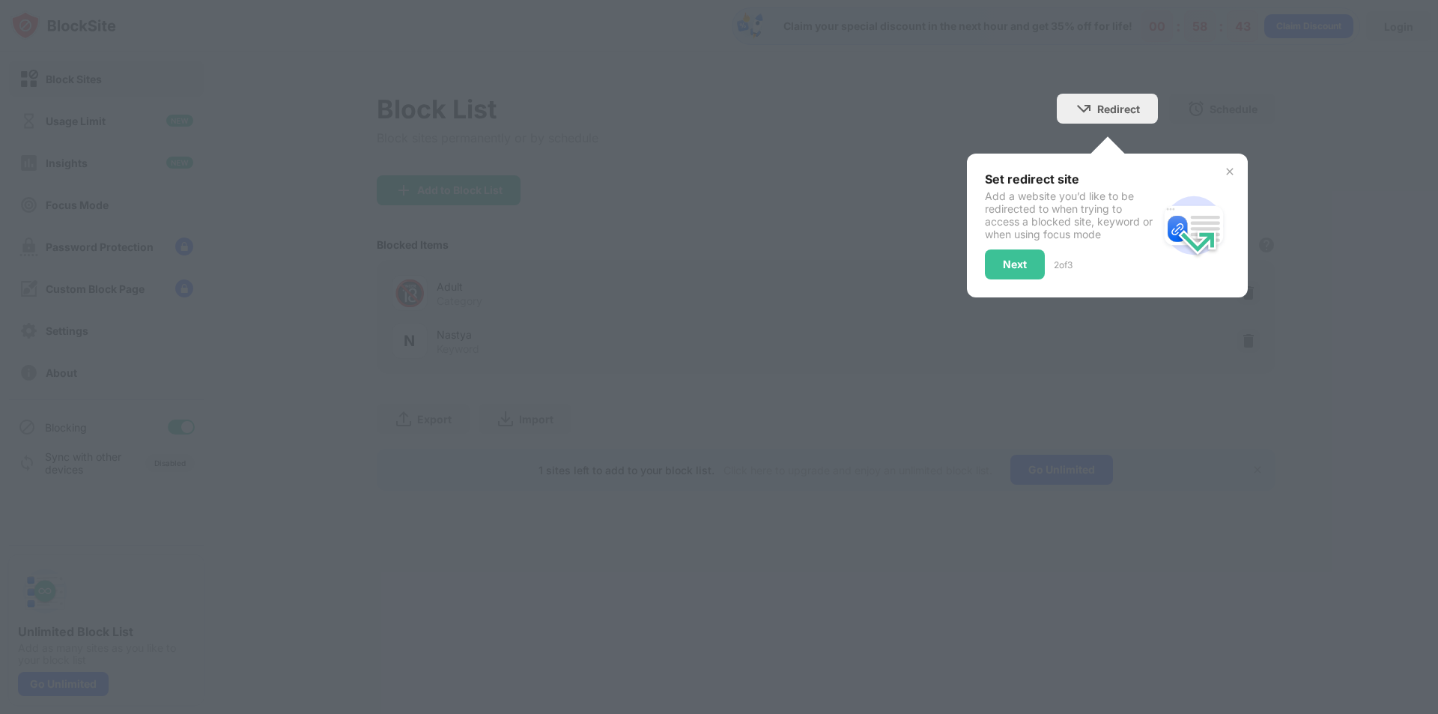 The height and width of the screenshot is (714, 1438). I want to click on div: Redirect, so click(1118, 109).